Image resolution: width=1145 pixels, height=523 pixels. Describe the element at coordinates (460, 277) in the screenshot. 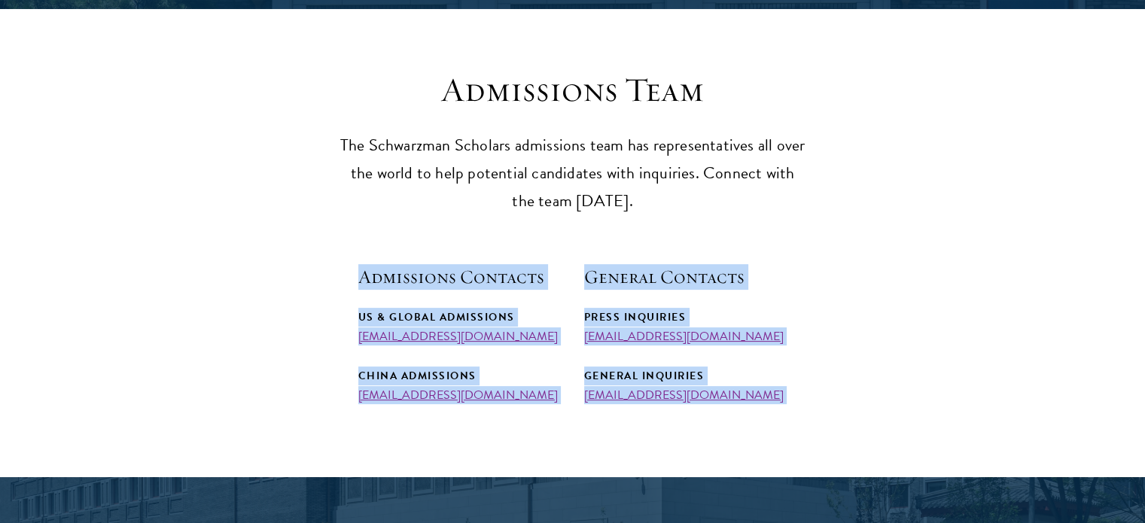

I see `h5: Admissions Contacts` at that location.